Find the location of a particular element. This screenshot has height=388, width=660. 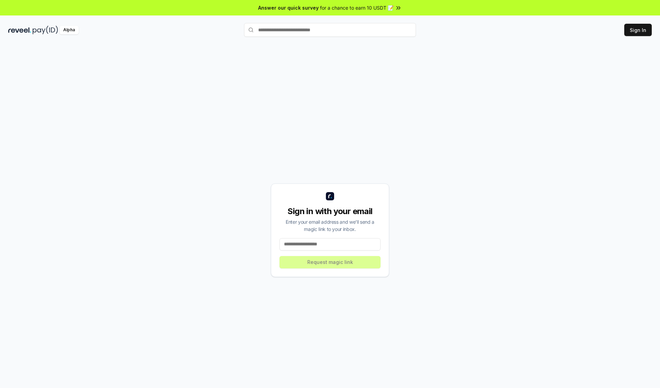

img: logo_small is located at coordinates (330, 196).